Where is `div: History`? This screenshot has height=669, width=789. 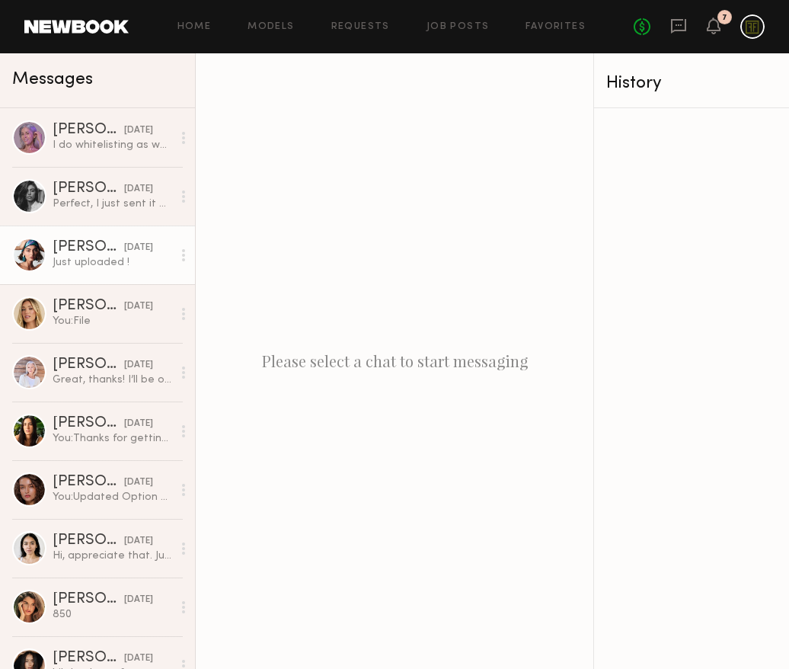 div: History is located at coordinates (692, 83).